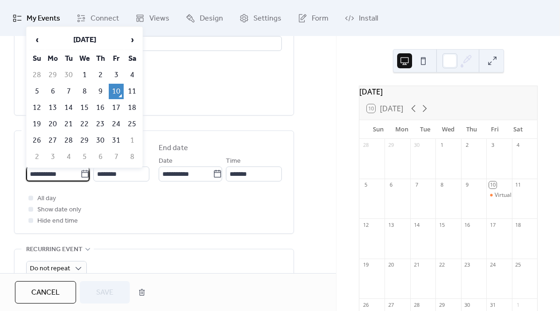  Describe the element at coordinates (366, 224) in the screenshot. I see `div: 12` at that location.